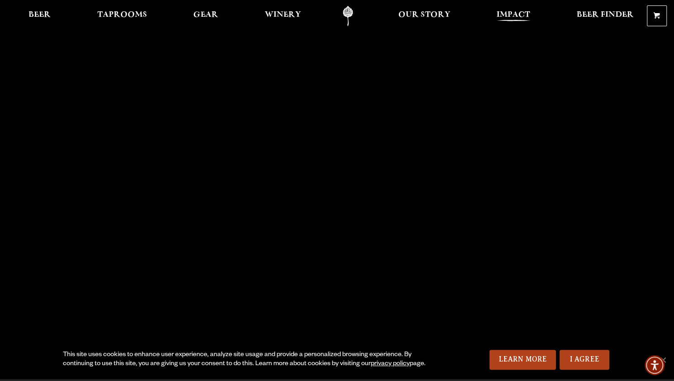  What do you see at coordinates (585, 360) in the screenshot?
I see `a: I Agree` at bounding box center [585, 360].